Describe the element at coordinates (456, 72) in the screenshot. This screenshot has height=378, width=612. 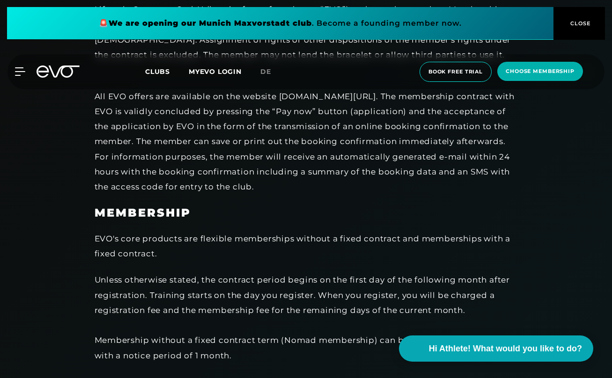
I see `span: book free trial` at that location.